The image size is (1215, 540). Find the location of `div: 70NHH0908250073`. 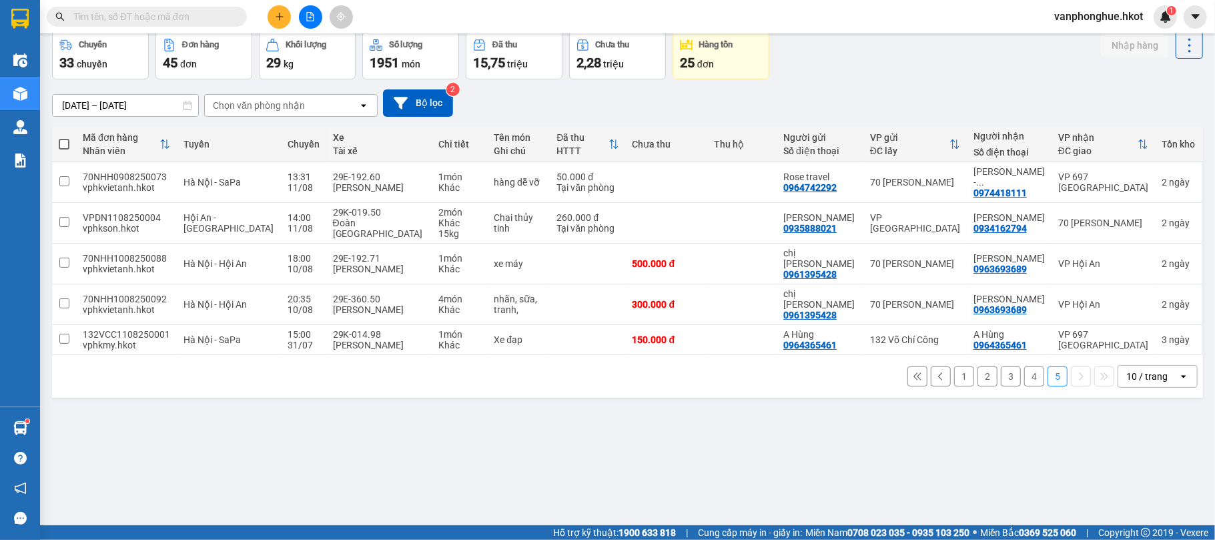

div: 70NHH0908250073 is located at coordinates (126, 177).